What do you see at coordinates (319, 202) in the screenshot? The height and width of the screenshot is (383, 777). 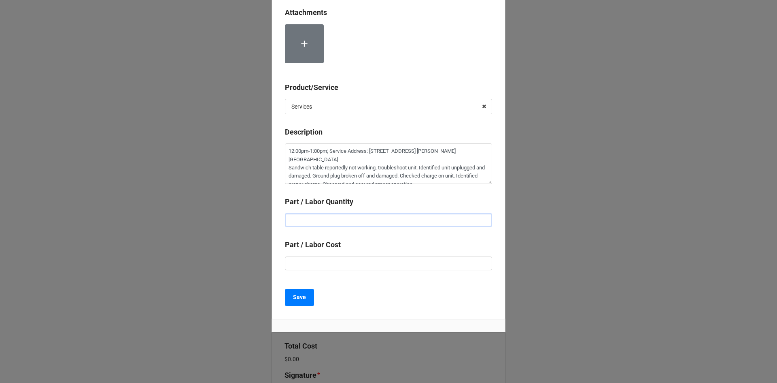 I see `label: Part / Labor Quantity` at bounding box center [319, 202].